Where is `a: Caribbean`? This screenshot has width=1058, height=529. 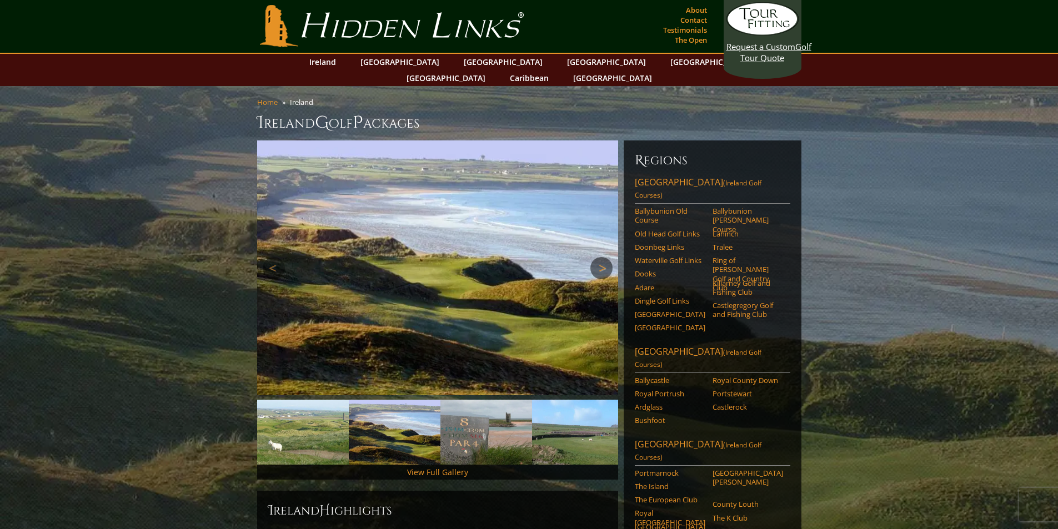 a: Caribbean is located at coordinates (529, 78).